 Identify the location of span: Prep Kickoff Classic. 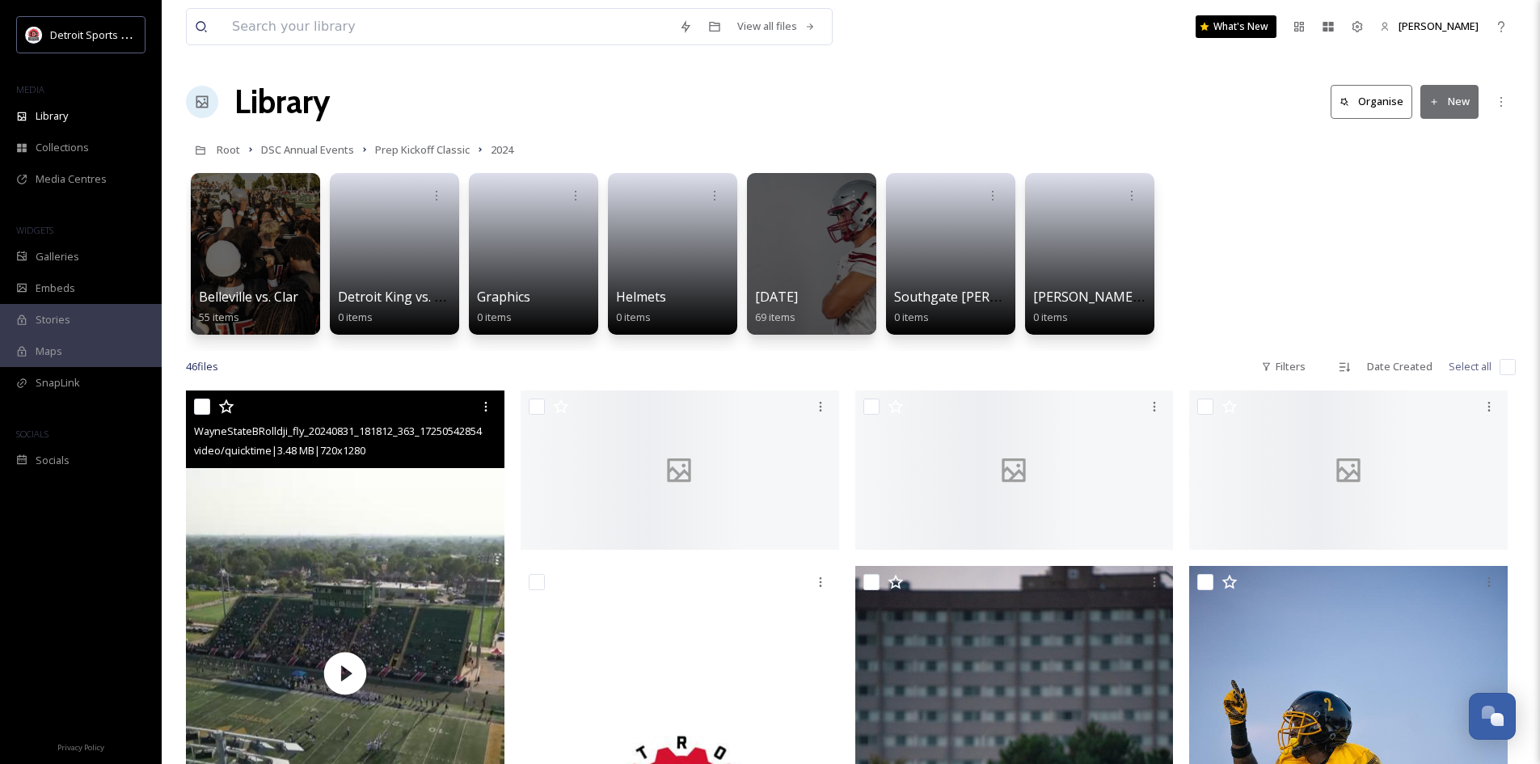
(422, 150).